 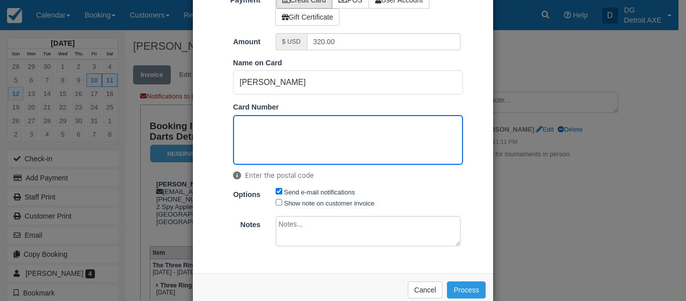 What do you see at coordinates (258, 63) in the screenshot?
I see `label: Name on Card` at bounding box center [258, 63].